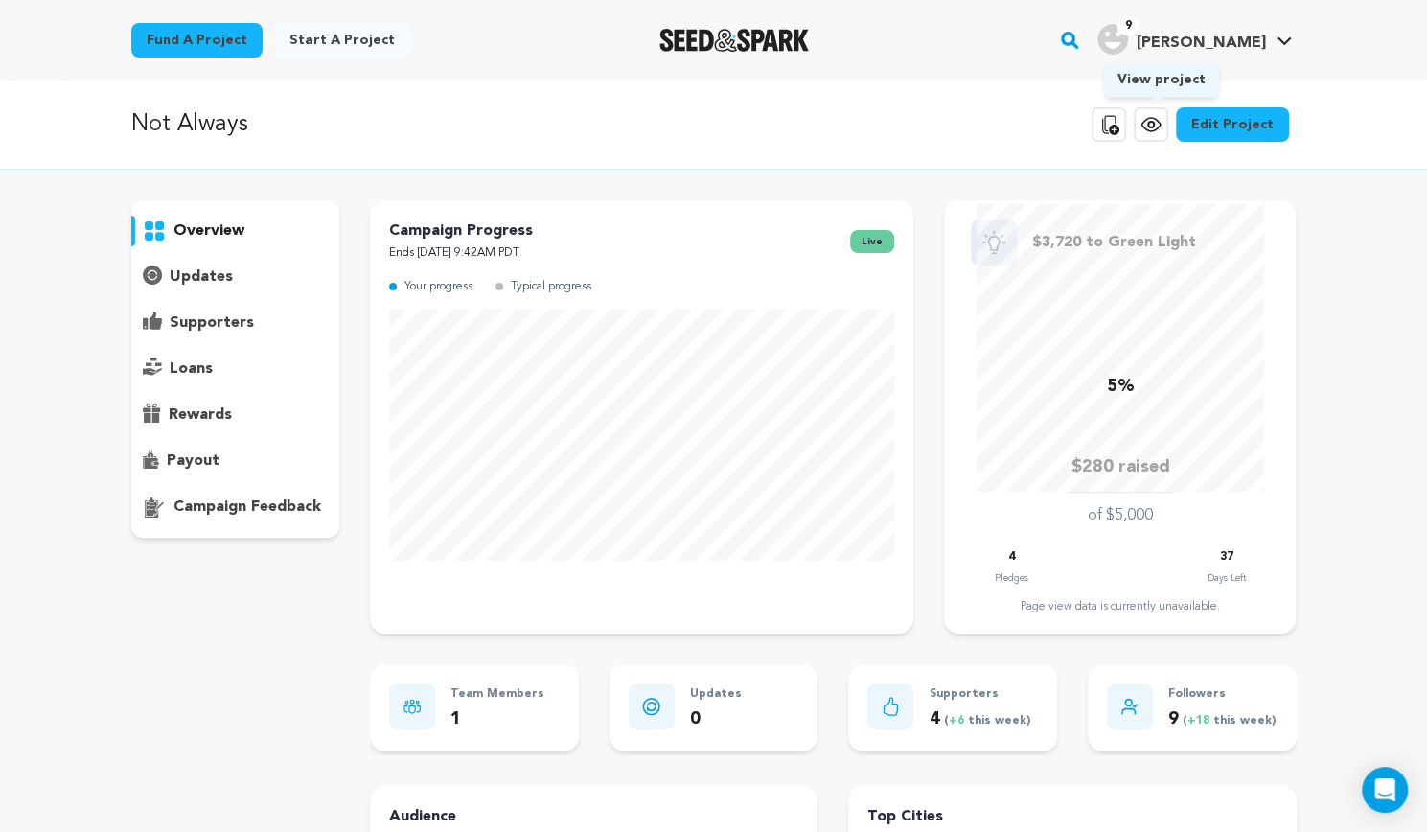 The width and height of the screenshot is (1427, 832). Describe the element at coordinates (342, 40) in the screenshot. I see `a: Start a project` at that location.